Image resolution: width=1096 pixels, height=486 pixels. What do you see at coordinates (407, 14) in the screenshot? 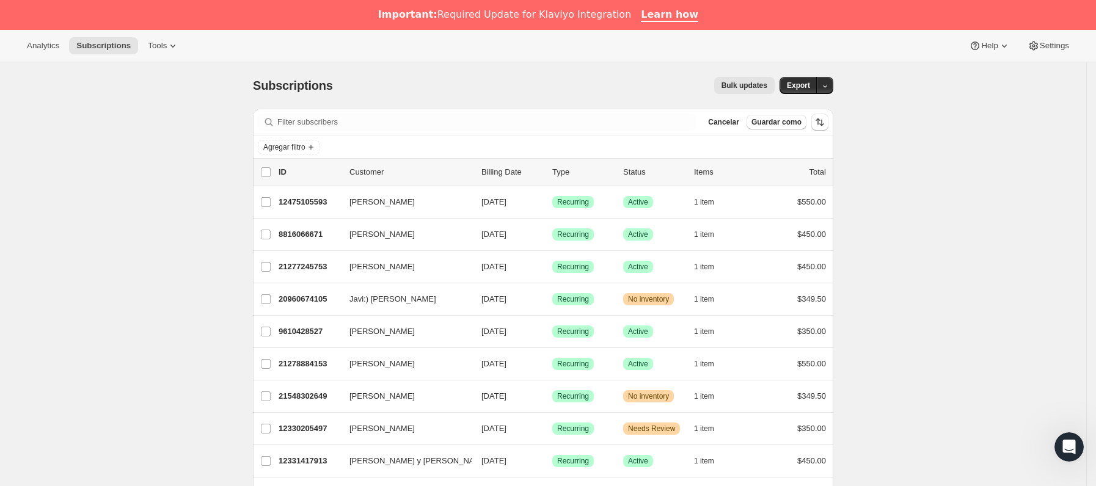
I see `b: Important:` at bounding box center [407, 14].